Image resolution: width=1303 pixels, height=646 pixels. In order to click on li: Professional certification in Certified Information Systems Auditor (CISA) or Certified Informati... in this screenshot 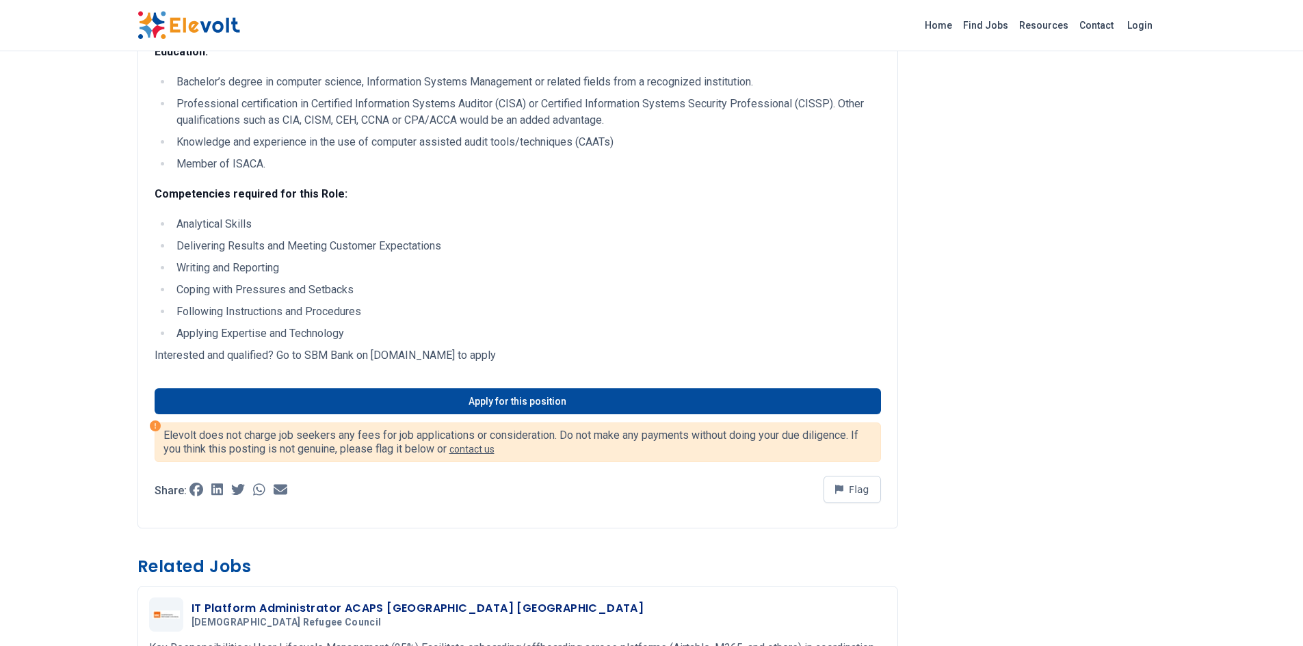, I will do `click(527, 112)`.